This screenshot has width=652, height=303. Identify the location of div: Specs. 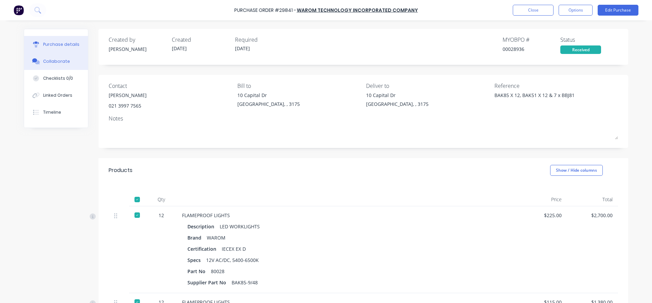
(197, 260).